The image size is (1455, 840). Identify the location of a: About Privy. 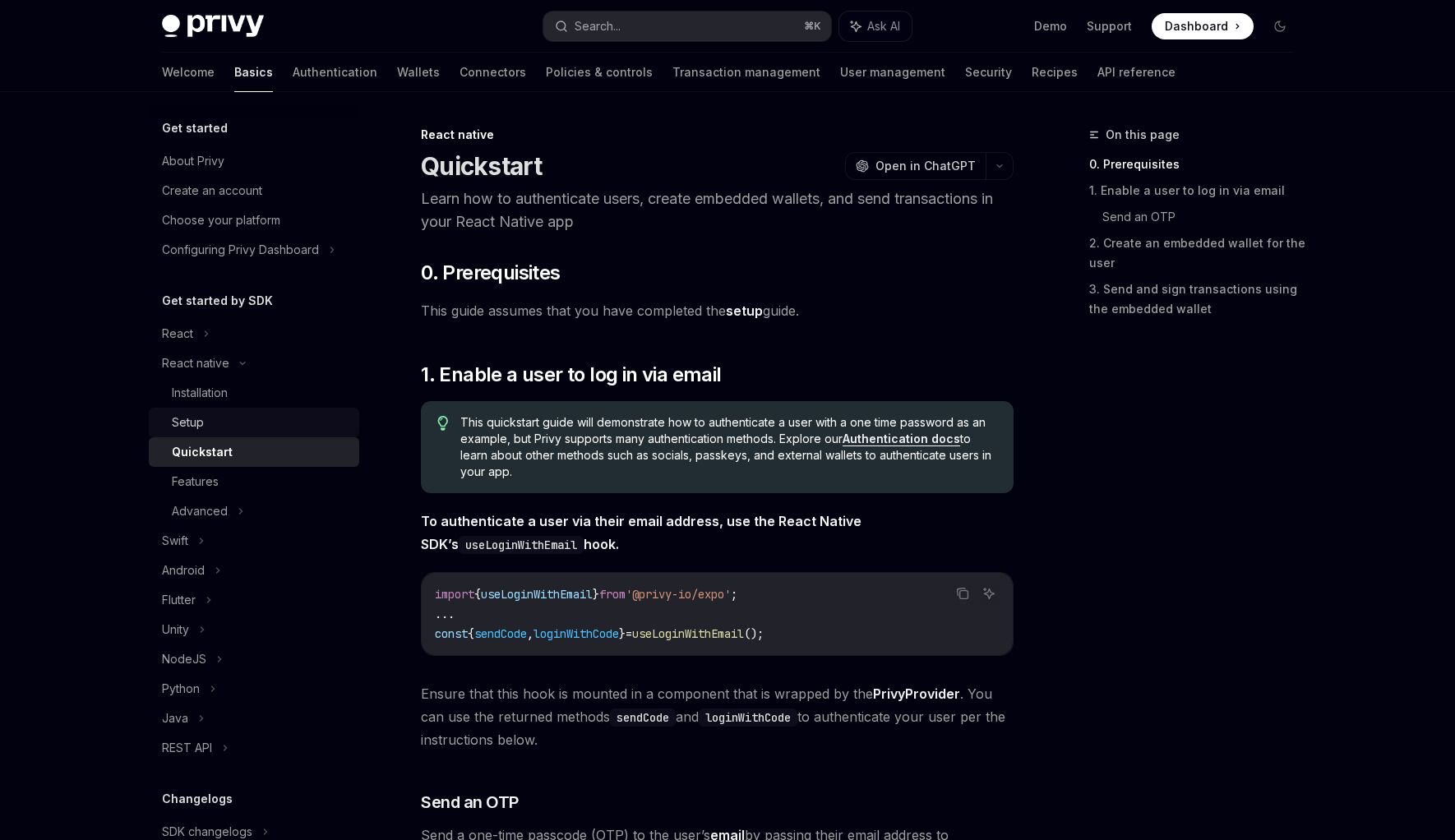
(254, 161).